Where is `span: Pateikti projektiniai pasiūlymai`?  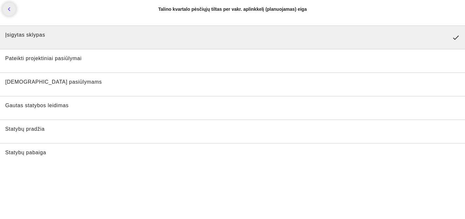 span: Pateikti projektiniai pasiūlymai is located at coordinates (43, 58).